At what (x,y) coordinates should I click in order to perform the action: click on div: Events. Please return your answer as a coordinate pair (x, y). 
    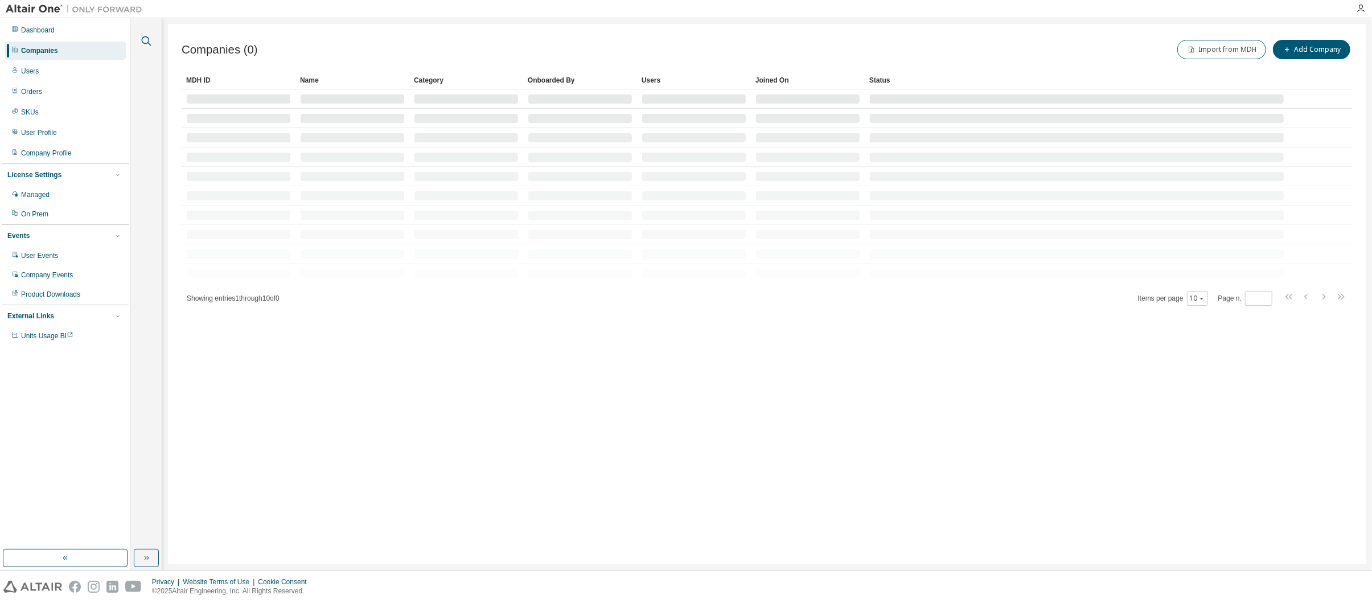
    Looking at the image, I should click on (18, 236).